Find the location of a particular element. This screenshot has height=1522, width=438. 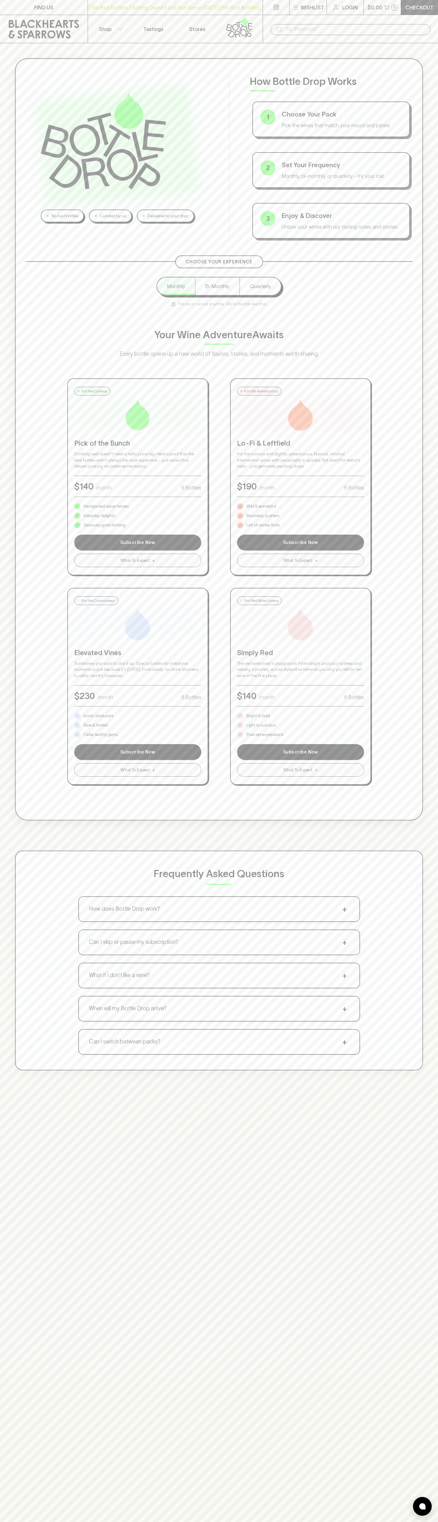

p: Drinking well doesn't need a hefty price tag. Here's proof that the best bottles aren't always th... is located at coordinates (138, 460).